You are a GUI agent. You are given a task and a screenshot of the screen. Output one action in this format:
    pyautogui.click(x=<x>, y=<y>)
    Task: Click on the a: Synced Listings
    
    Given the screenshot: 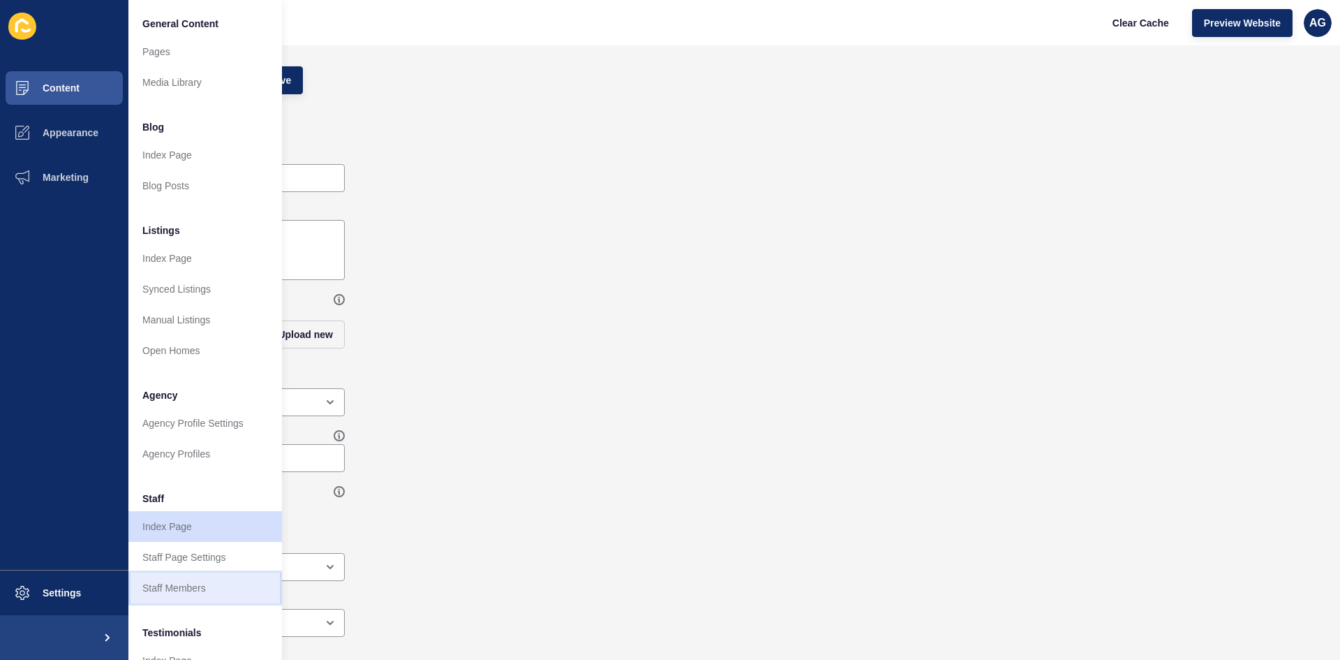 What is the action you would take?
    pyautogui.click(x=205, y=289)
    